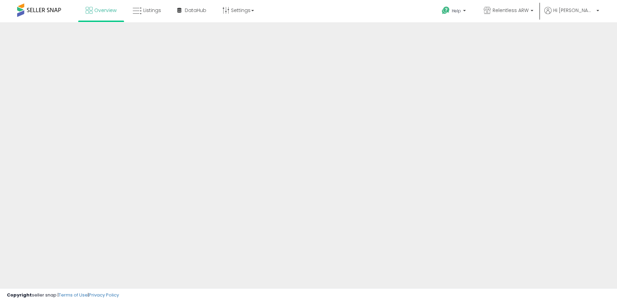  I want to click on span: Listings, so click(152, 10).